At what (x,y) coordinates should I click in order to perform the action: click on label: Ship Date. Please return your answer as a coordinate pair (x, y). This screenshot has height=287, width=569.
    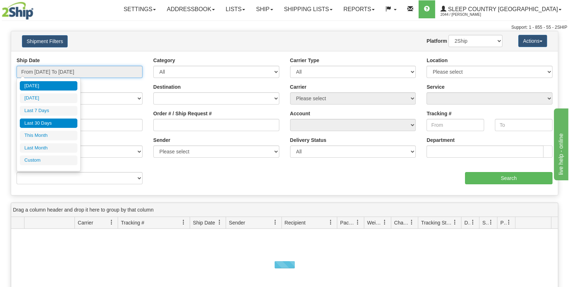
    Looking at the image, I should click on (28, 60).